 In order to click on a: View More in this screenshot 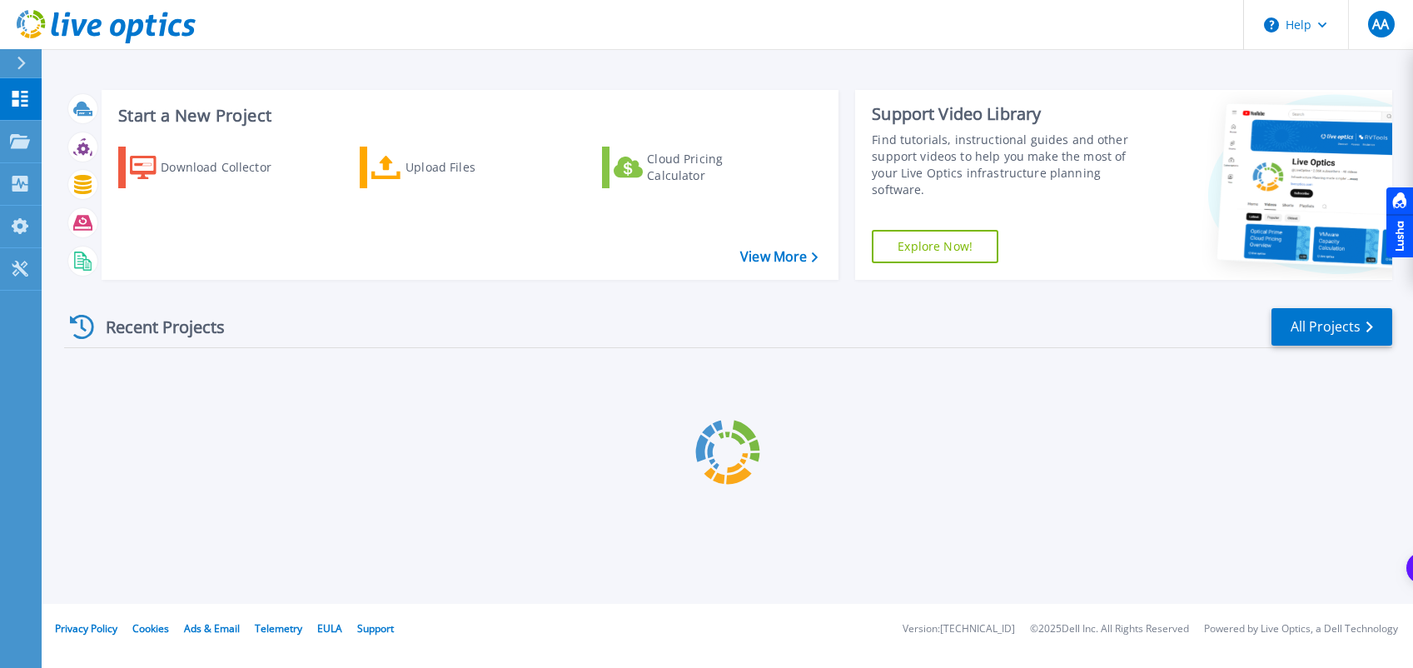, I will do `click(778, 256)`.